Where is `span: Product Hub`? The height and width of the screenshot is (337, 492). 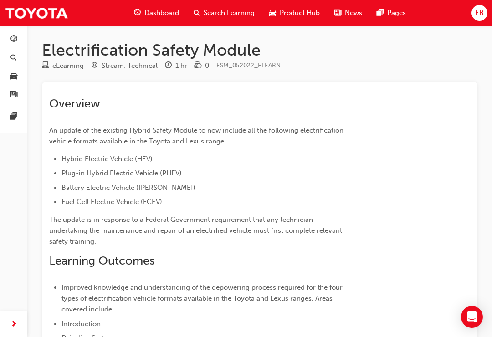 span: Product Hub is located at coordinates (300, 13).